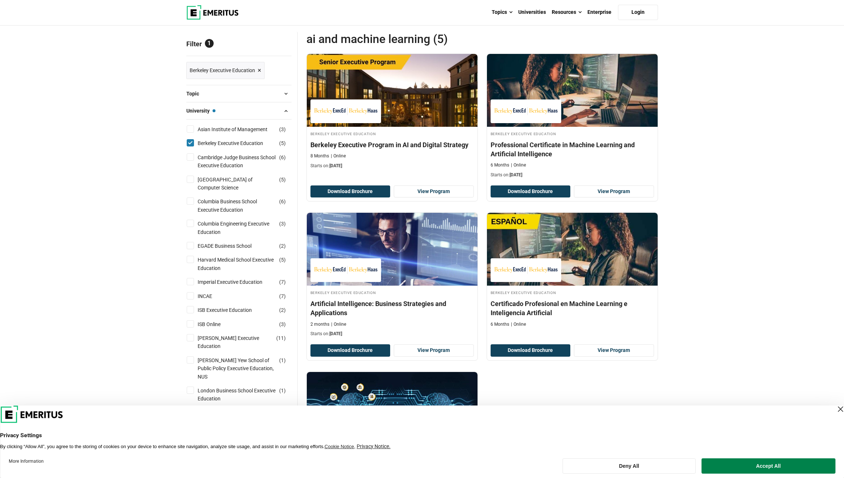 The height and width of the screenshot is (478, 844). Describe the element at coordinates (392, 90) in the screenshot. I see `img: Berkeley Executive Program in AI and Digital Strategy | Online Digital Transformation Course` at that location.